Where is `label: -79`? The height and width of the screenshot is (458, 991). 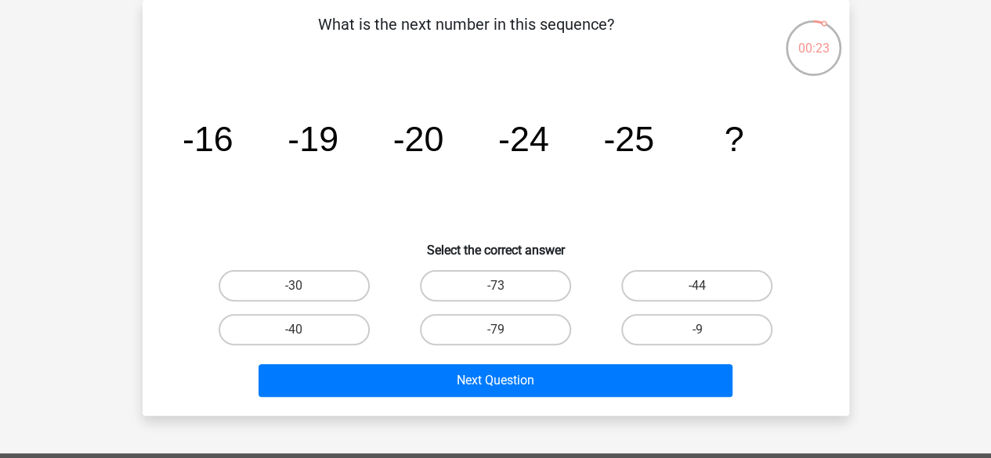 label: -79 is located at coordinates (495, 330).